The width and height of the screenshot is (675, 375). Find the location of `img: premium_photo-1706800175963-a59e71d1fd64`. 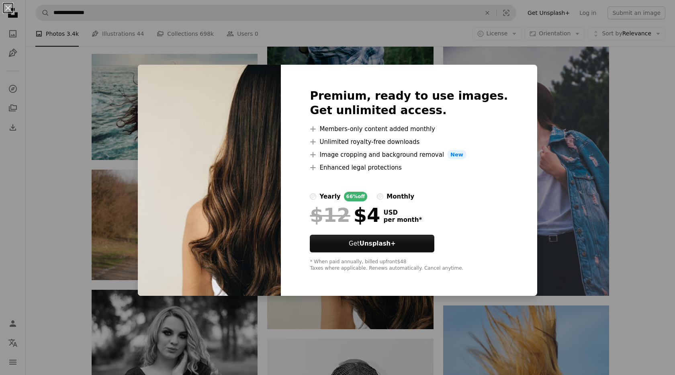

img: premium_photo-1706800175963-a59e71d1fd64 is located at coordinates (209, 180).